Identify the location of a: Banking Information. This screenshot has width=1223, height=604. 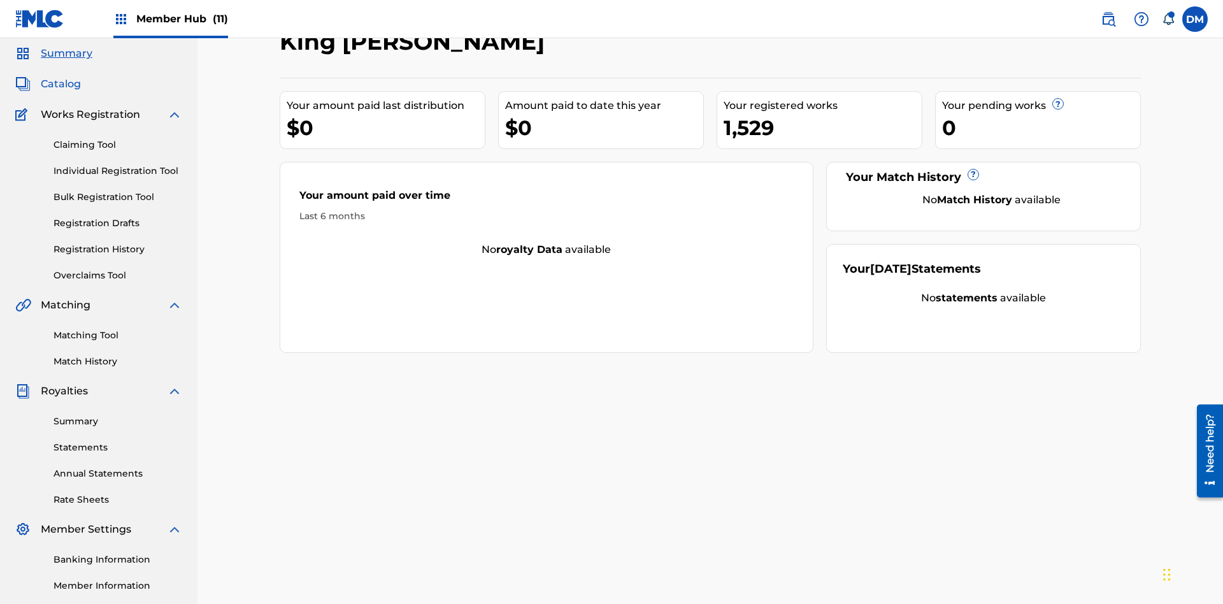
(118, 559).